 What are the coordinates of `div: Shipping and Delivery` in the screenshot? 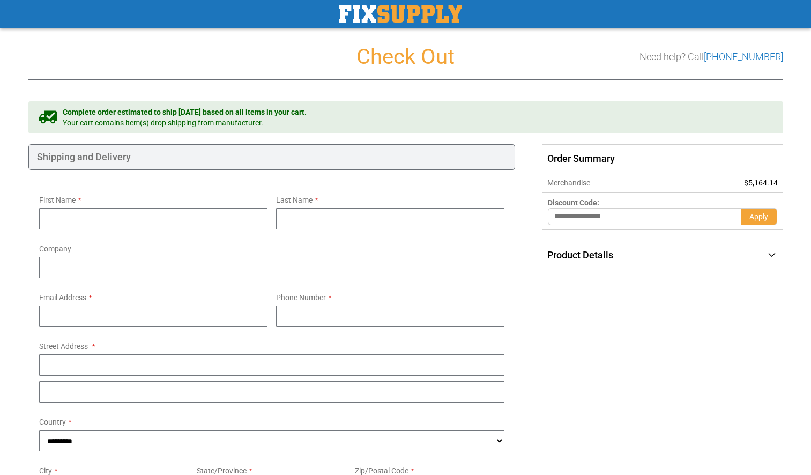 It's located at (272, 157).